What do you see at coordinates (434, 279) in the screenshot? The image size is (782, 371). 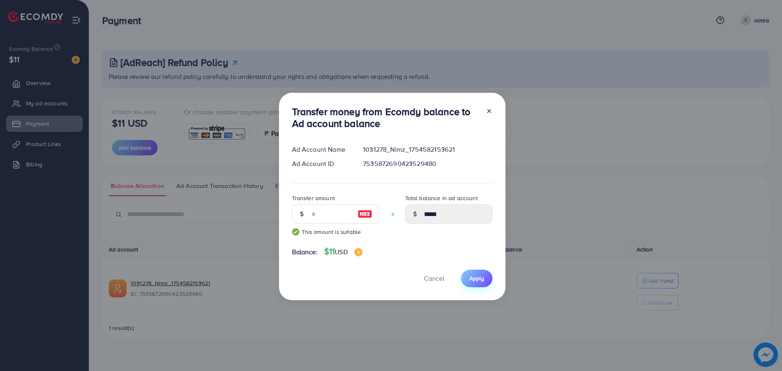 I see `span: Cancel` at bounding box center [434, 279].